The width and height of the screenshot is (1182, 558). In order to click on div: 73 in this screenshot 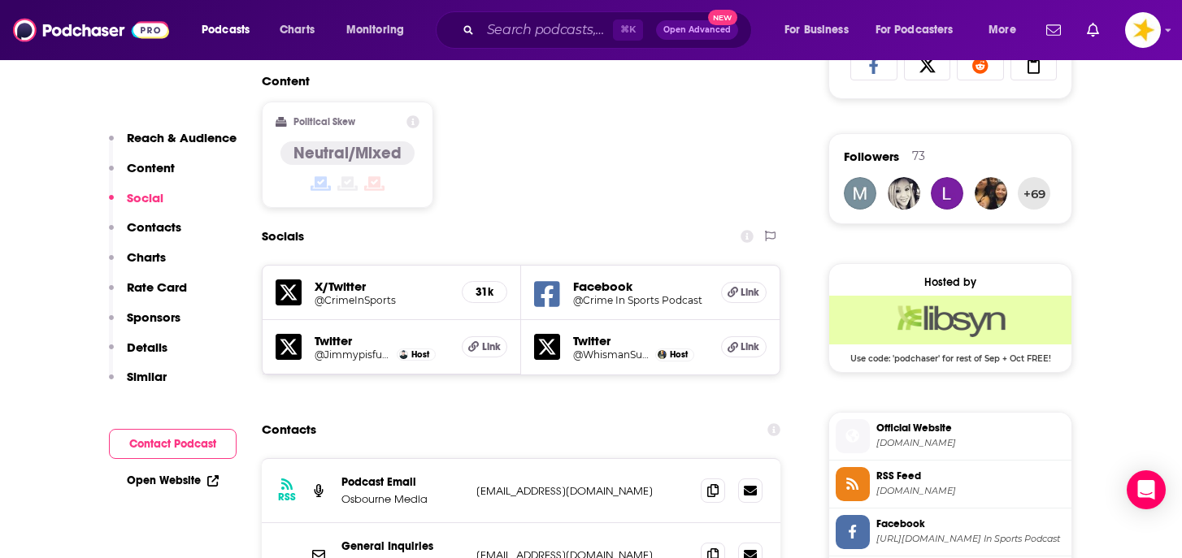, I will do `click(919, 156)`.